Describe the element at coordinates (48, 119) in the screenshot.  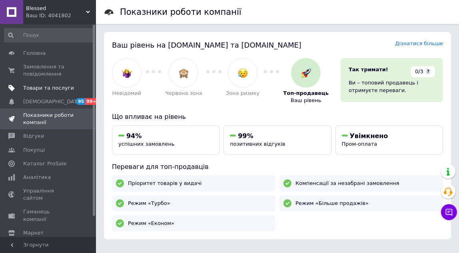
I see `span: Показники роботи компанії` at that location.